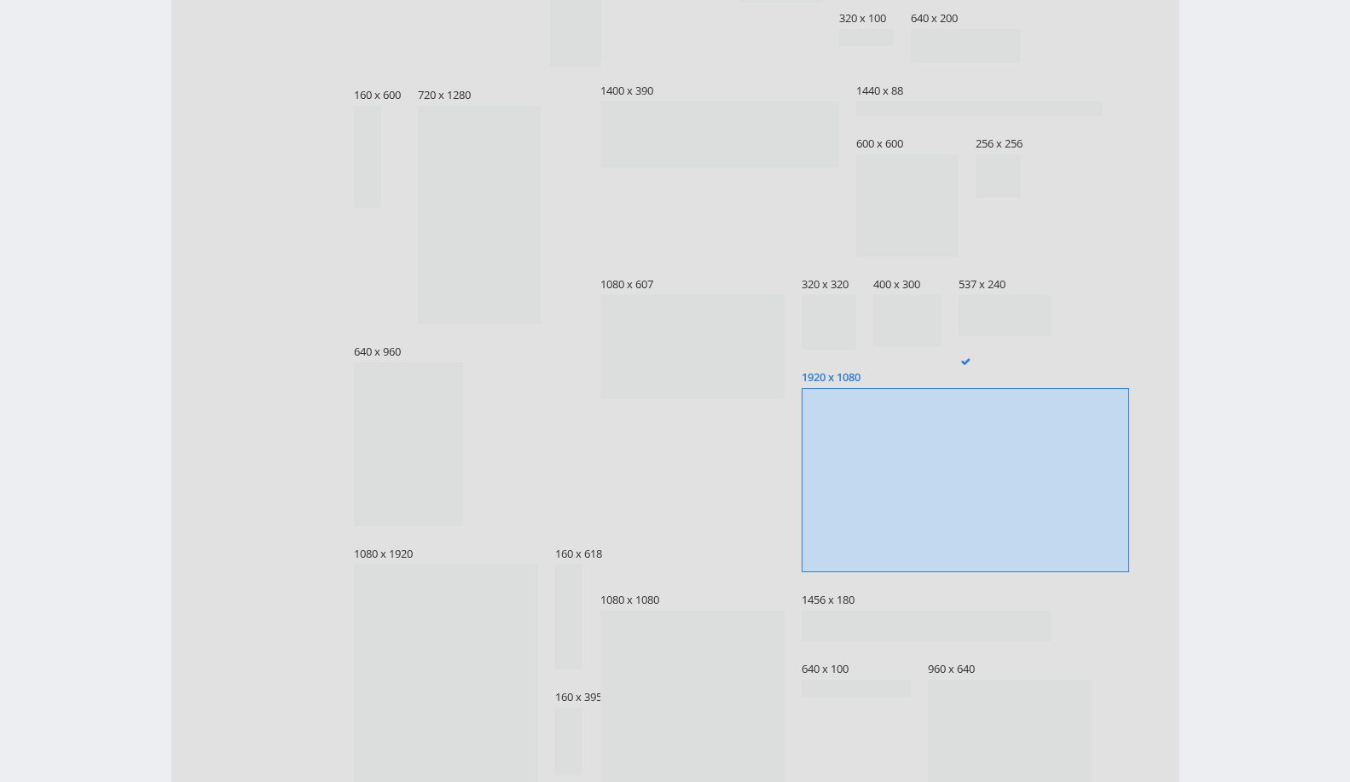 The image size is (1350, 782). What do you see at coordinates (856, 669) in the screenshot?
I see `span: 640 x 100` at bounding box center [856, 669].